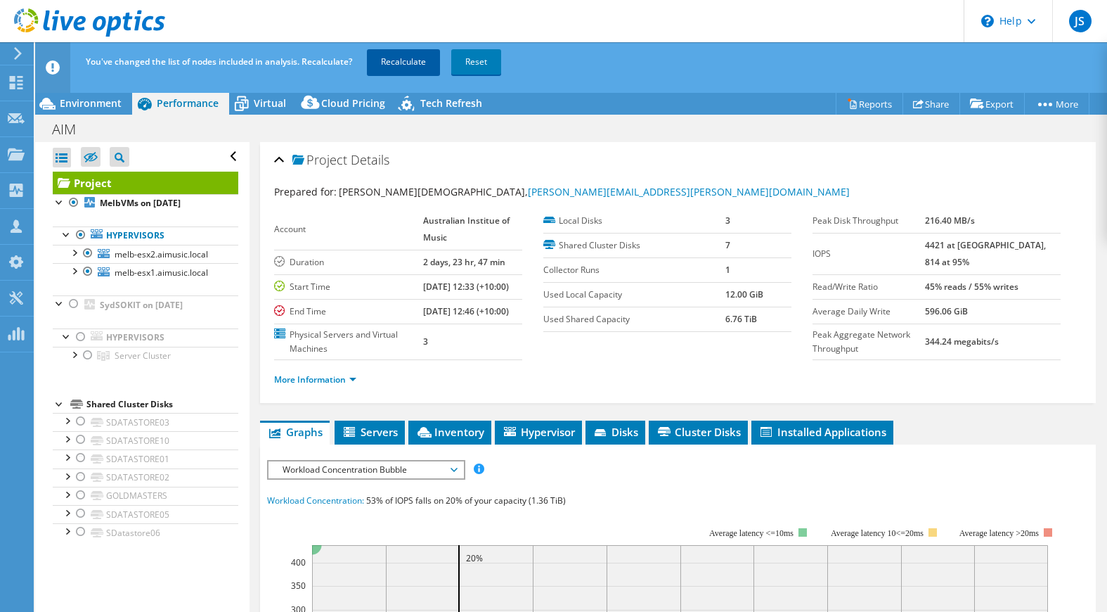 The width and height of the screenshot is (1107, 612). Describe the element at coordinates (349, 287) in the screenshot. I see `label: Start Time` at that location.